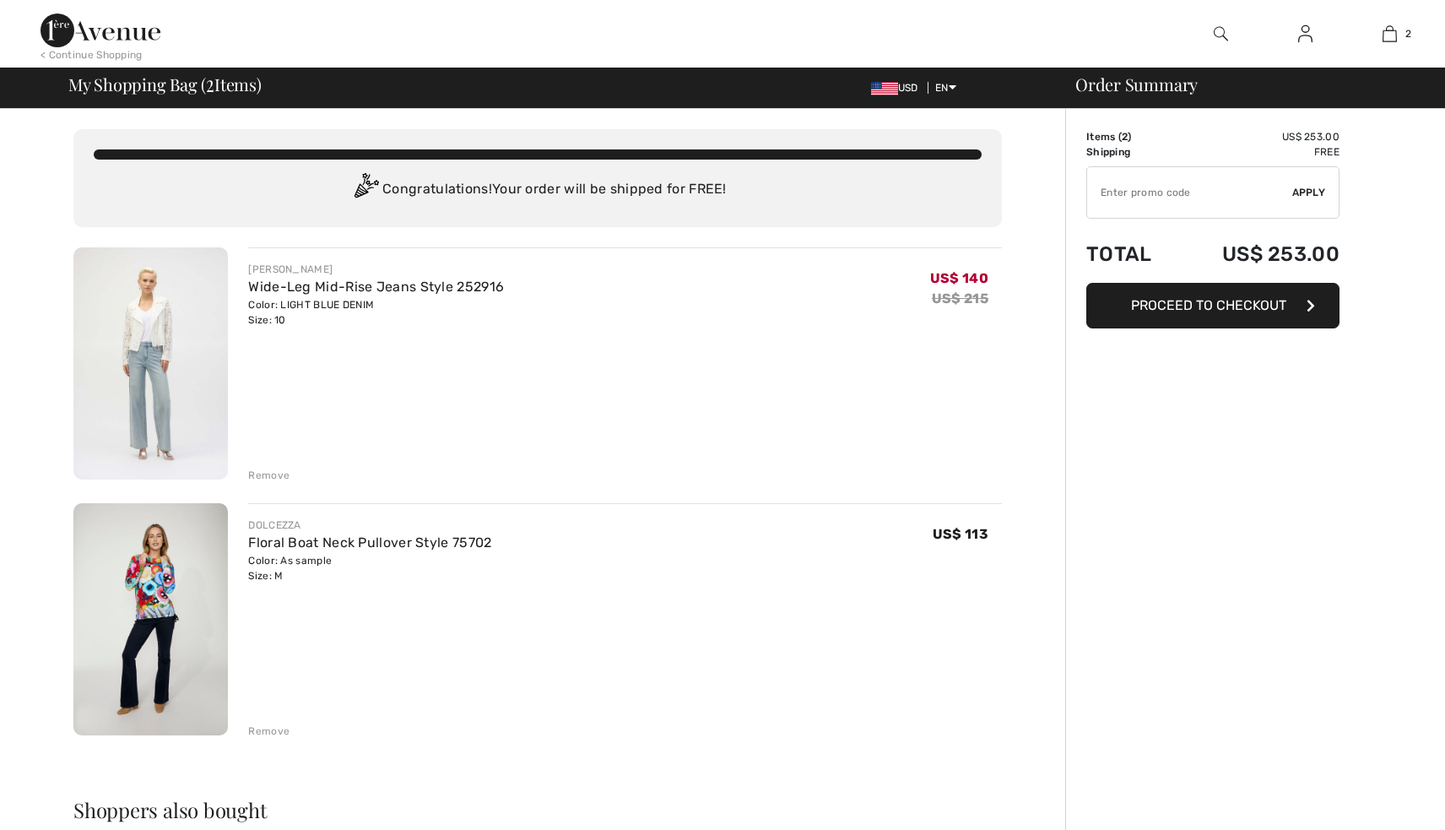 This screenshot has width=1445, height=830. I want to click on span: US$ 113, so click(960, 533).